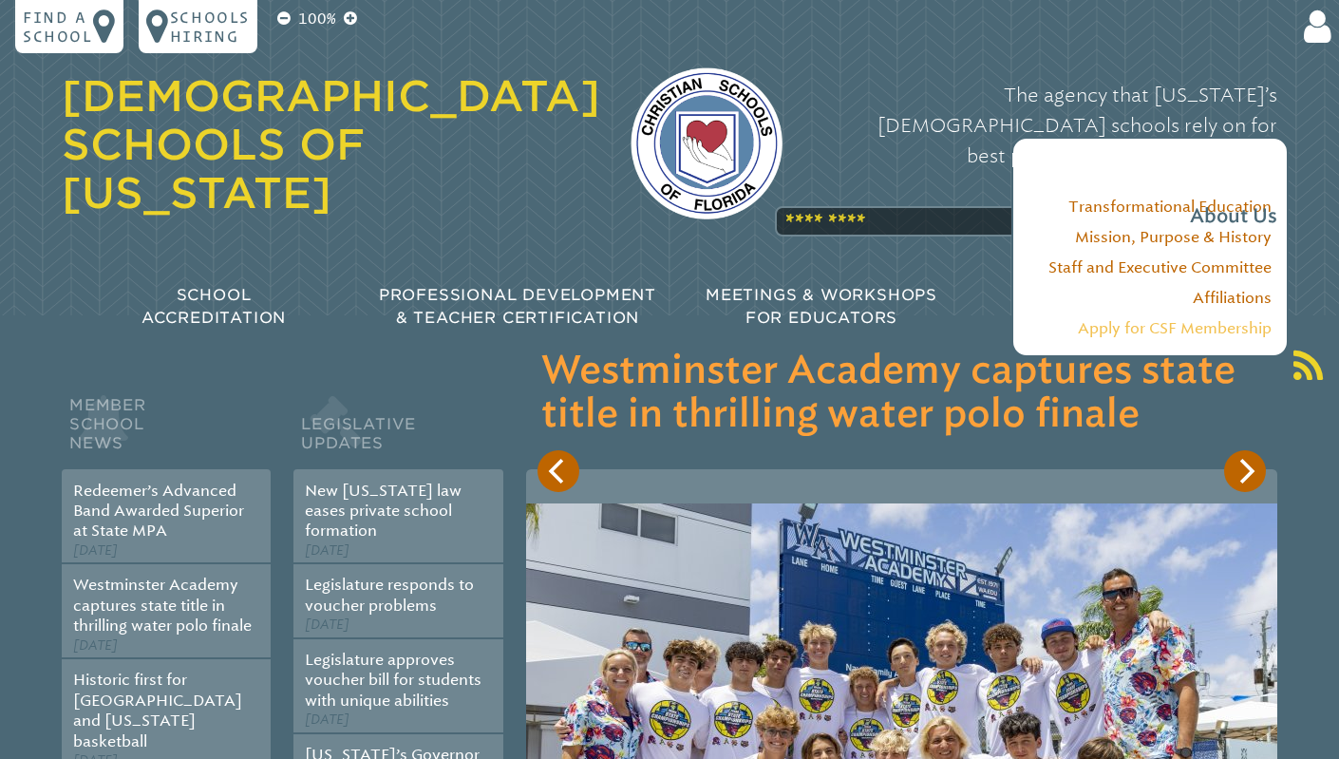 The image size is (1339, 759). What do you see at coordinates (902, 393) in the screenshot?
I see `h3: Westminster Academy captures state title in thrilling water polo finale` at bounding box center [902, 393].